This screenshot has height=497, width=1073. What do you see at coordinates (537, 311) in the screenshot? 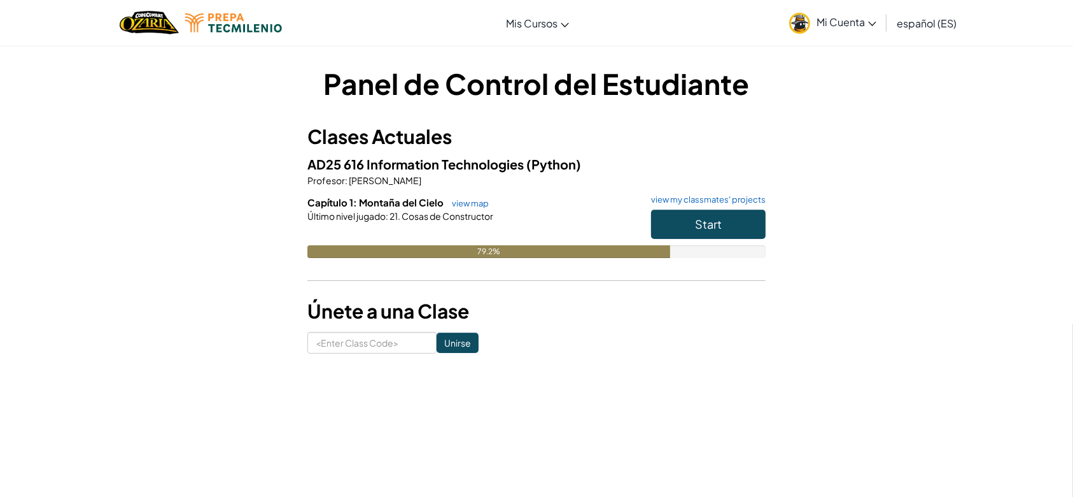
I see `h3: Únete a una Clase` at bounding box center [537, 311].